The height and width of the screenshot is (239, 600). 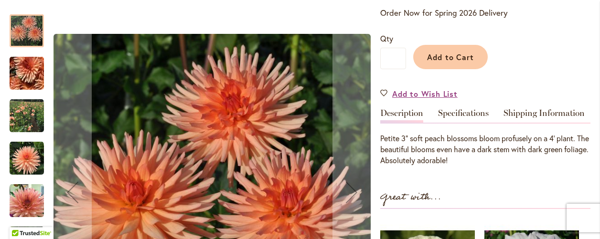 What do you see at coordinates (486, 150) in the screenshot?
I see `div: Petite 3” soft peach blossoms bloom profusely on a 4' plant. The beautiful blooms even have a dar...` at bounding box center [486, 150].